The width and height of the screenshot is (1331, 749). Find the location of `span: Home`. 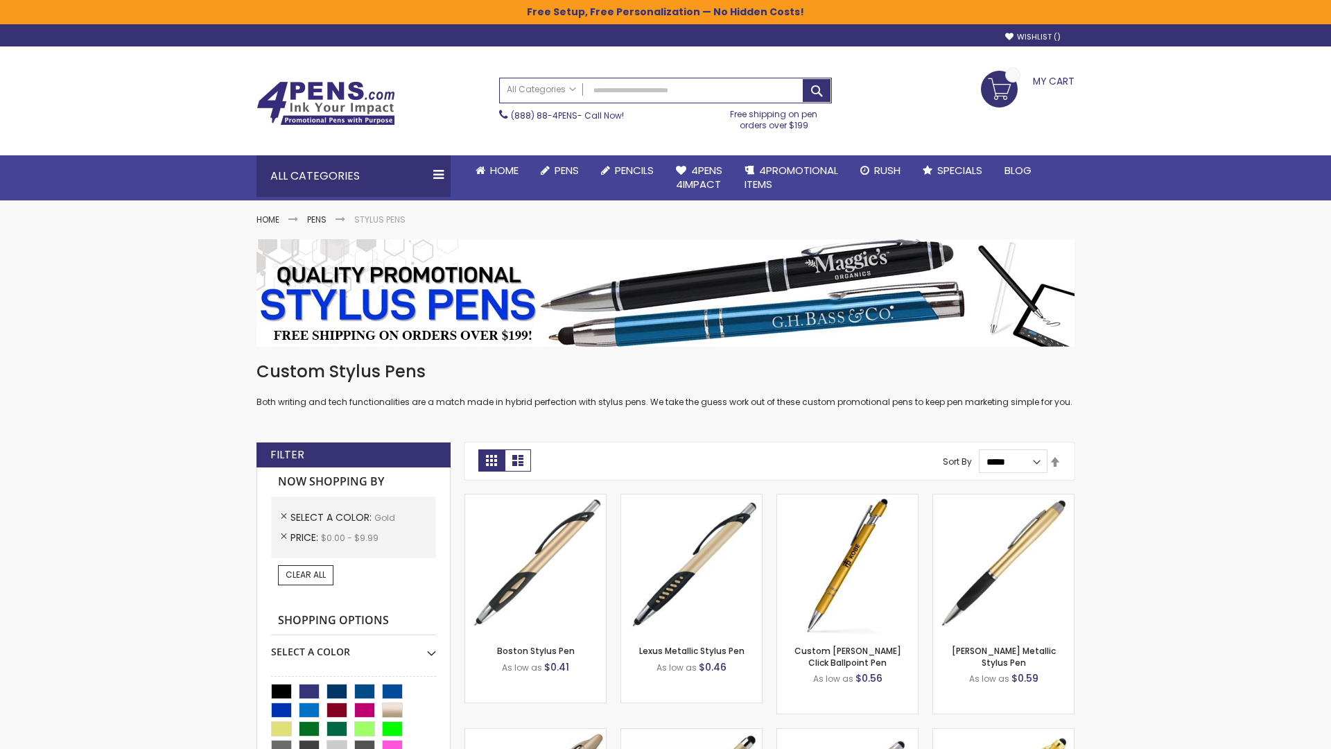

span: Home is located at coordinates (504, 170).